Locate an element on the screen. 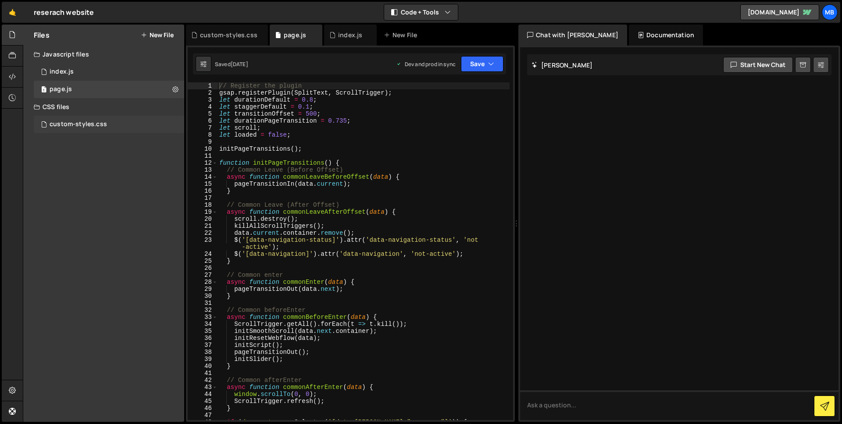 This screenshot has width=842, height=424. div: 9 is located at coordinates (203, 142).